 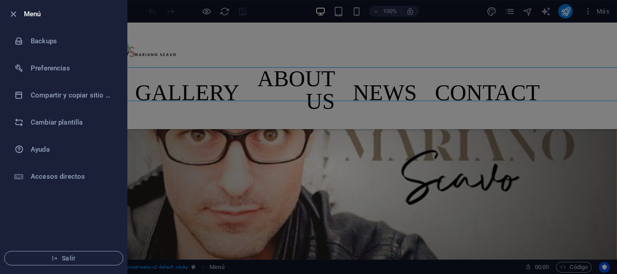 I want to click on h6: Backups, so click(x=72, y=41).